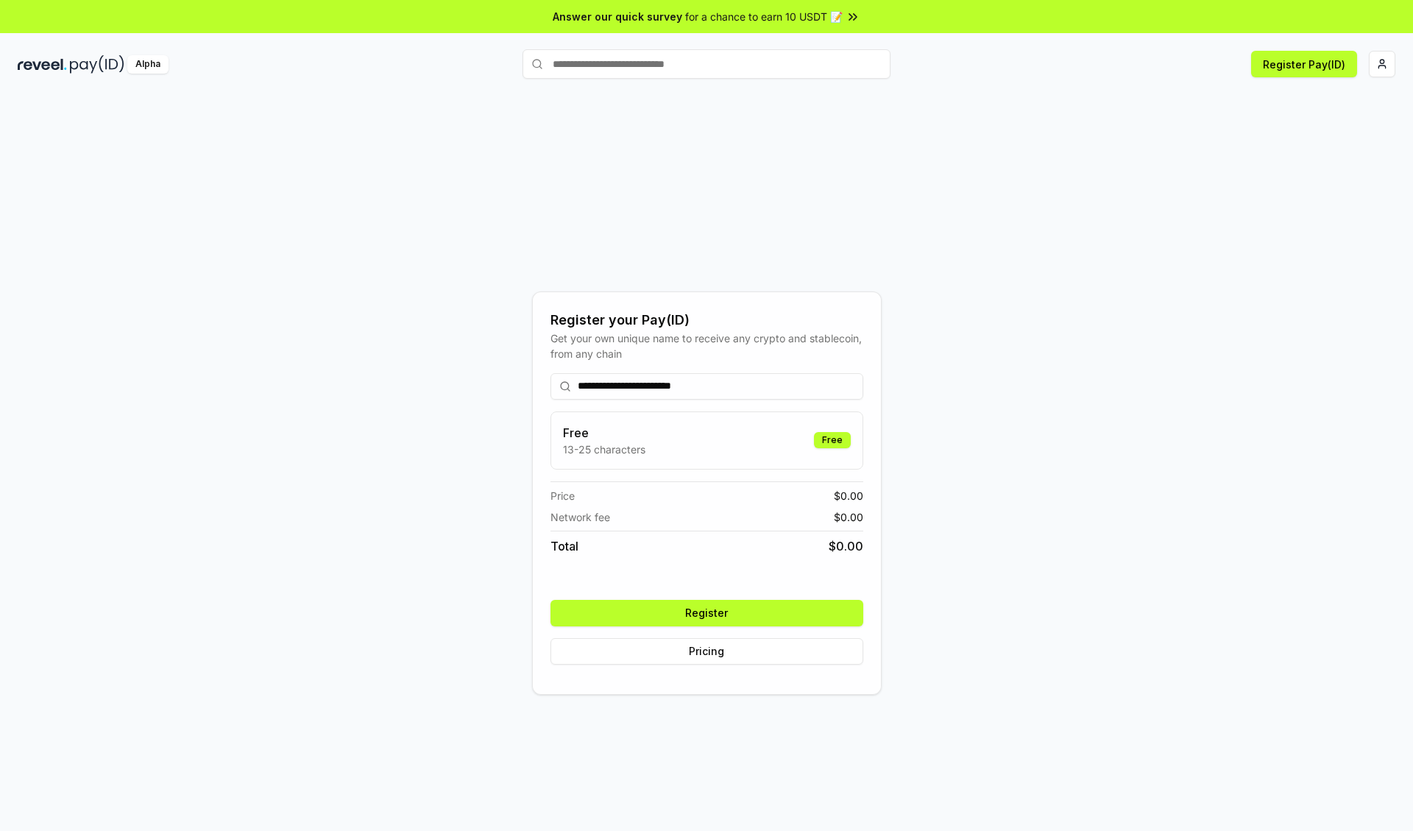  What do you see at coordinates (1304, 64) in the screenshot?
I see `button: Register Pay(ID)` at bounding box center [1304, 64].